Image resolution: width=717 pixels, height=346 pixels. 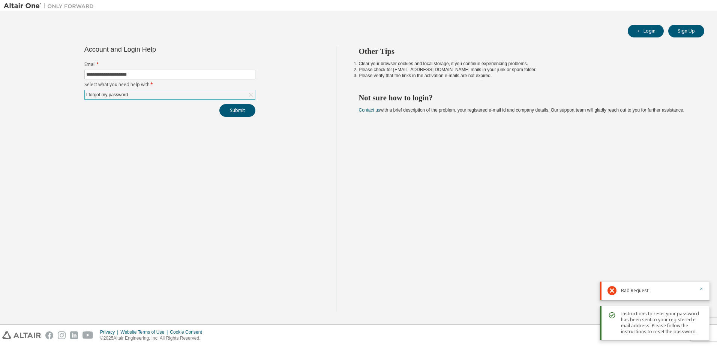 I want to click on button: Login, so click(x=645, y=31).